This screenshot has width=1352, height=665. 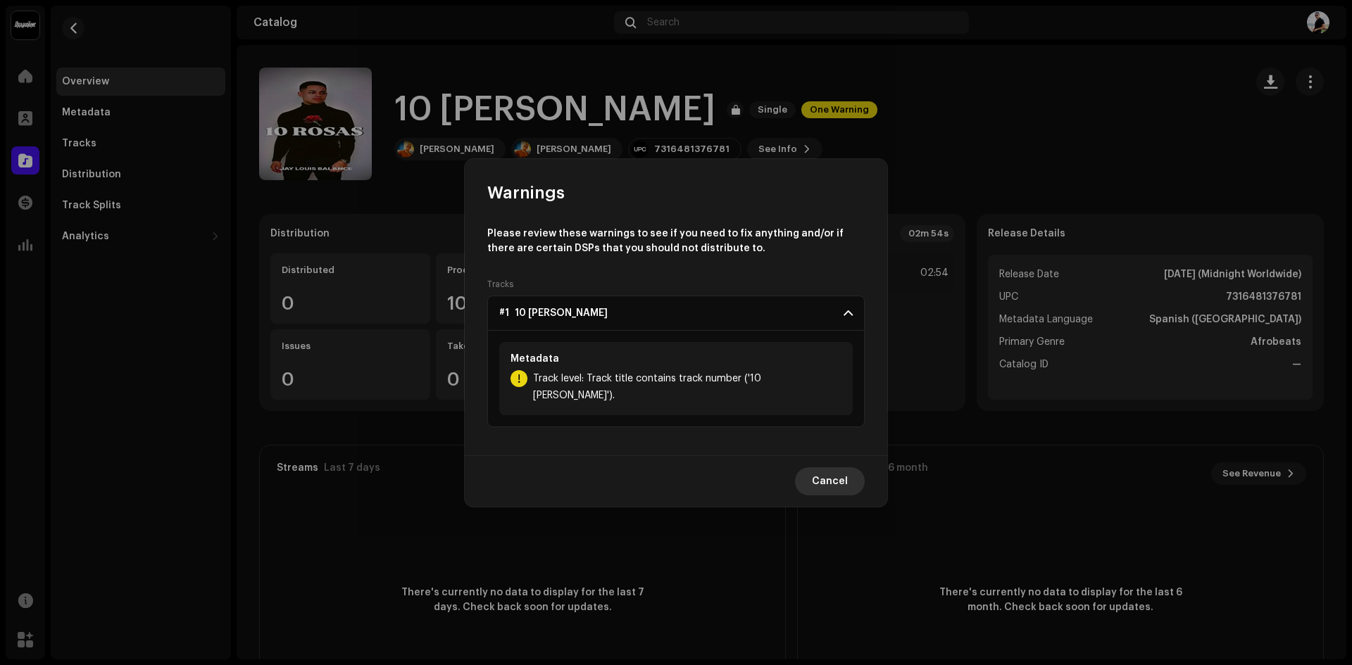 I want to click on div: Metadata, so click(x=676, y=359).